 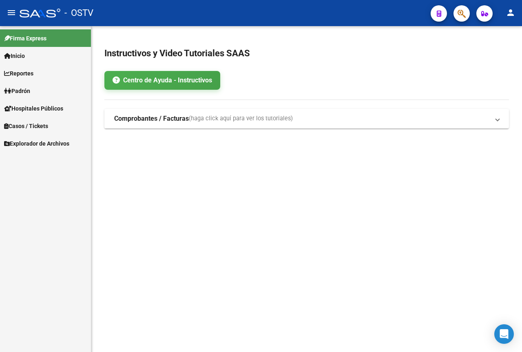 I want to click on mat-expansion-panel-header: Comprobantes / Facturas(haga click aquí para ver los tutoriales), so click(x=307, y=119).